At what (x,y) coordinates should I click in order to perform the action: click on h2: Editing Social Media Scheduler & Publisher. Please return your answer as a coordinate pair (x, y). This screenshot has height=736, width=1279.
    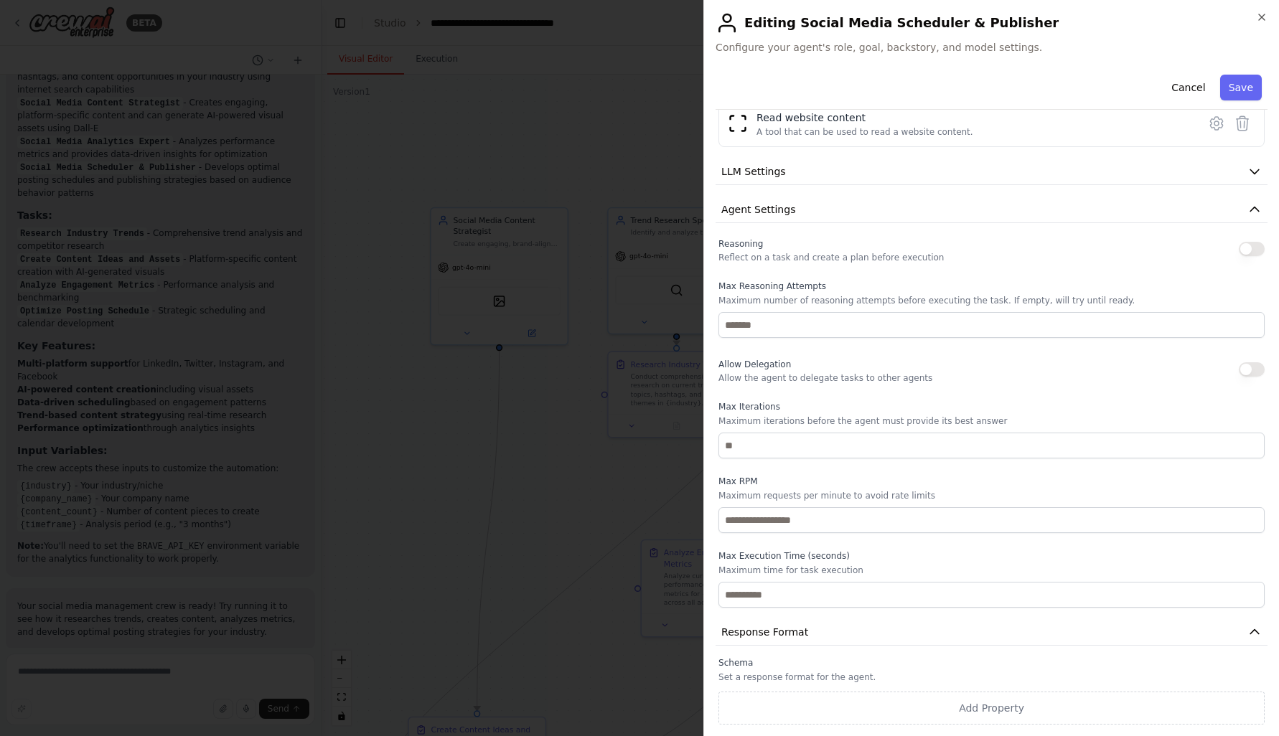
    Looking at the image, I should click on (991, 23).